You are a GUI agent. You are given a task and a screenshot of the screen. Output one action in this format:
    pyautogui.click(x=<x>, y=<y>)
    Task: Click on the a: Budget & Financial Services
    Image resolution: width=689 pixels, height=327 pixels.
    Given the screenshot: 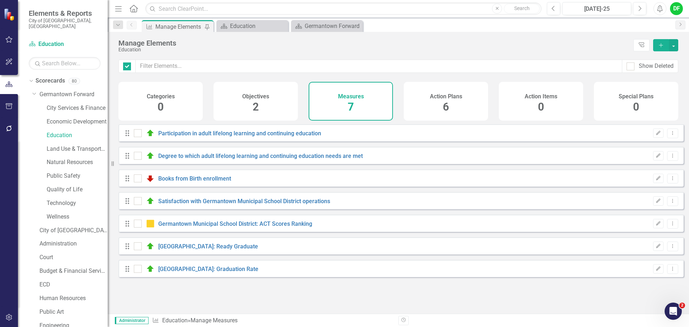 What is the action you would take?
    pyautogui.click(x=74, y=271)
    